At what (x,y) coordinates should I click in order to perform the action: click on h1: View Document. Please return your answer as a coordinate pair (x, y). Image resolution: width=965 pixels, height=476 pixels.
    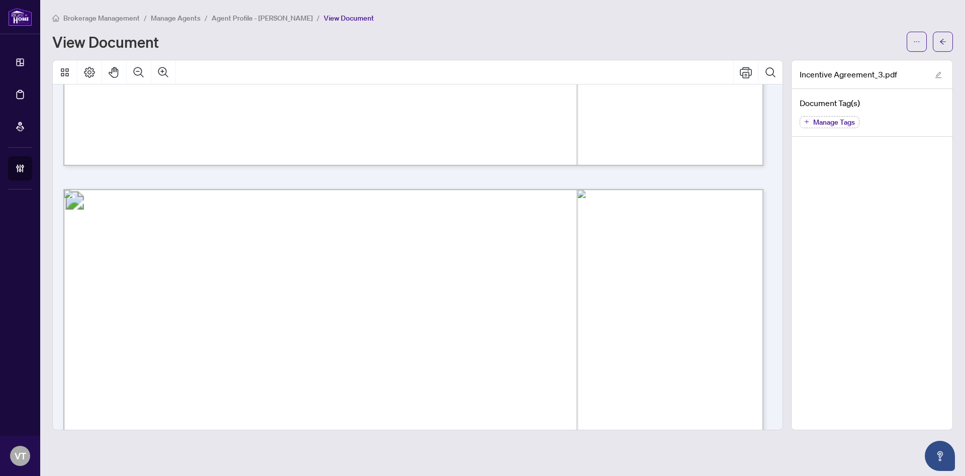
    Looking at the image, I should click on (106, 42).